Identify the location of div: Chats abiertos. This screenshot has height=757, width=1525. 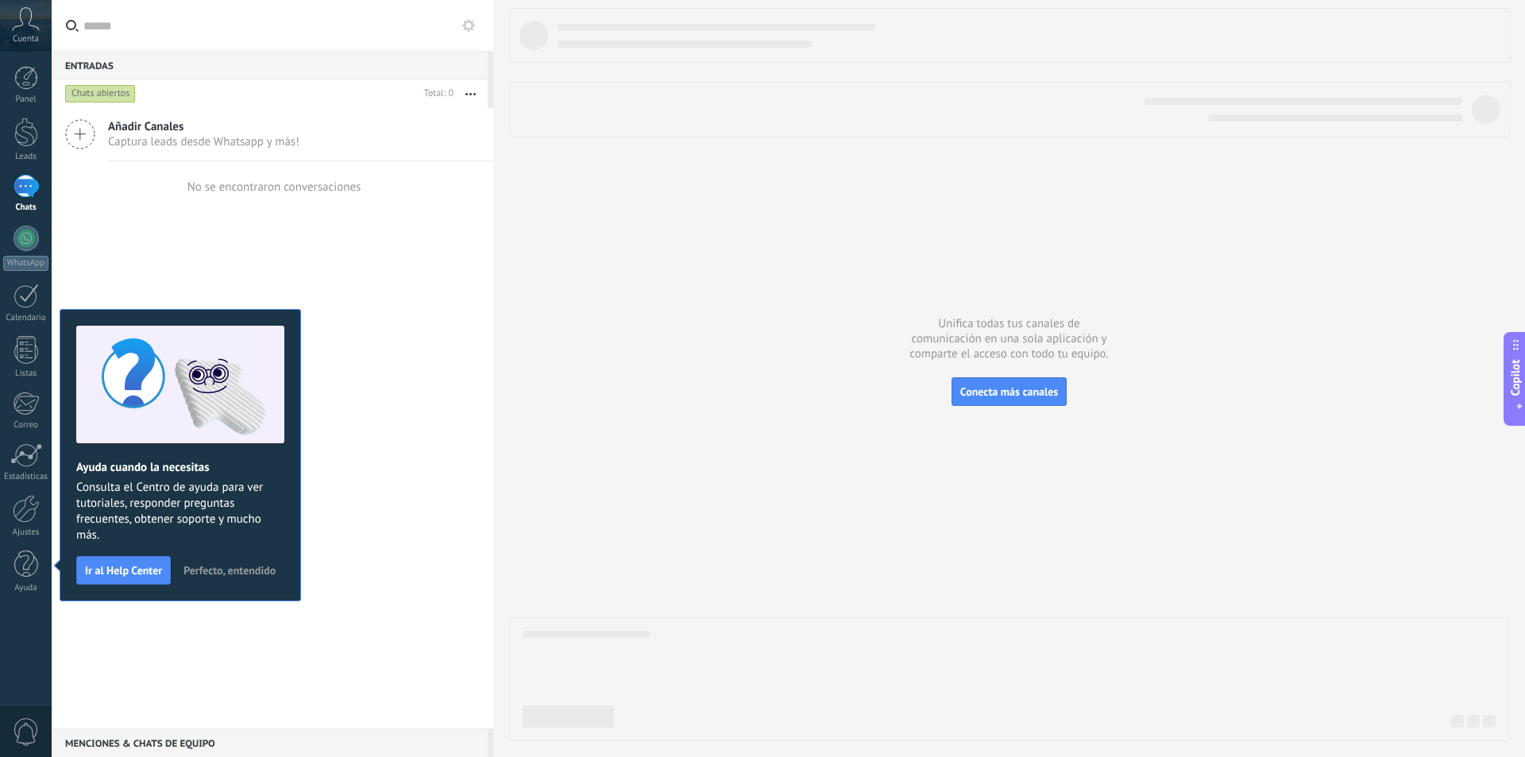
(100, 94).